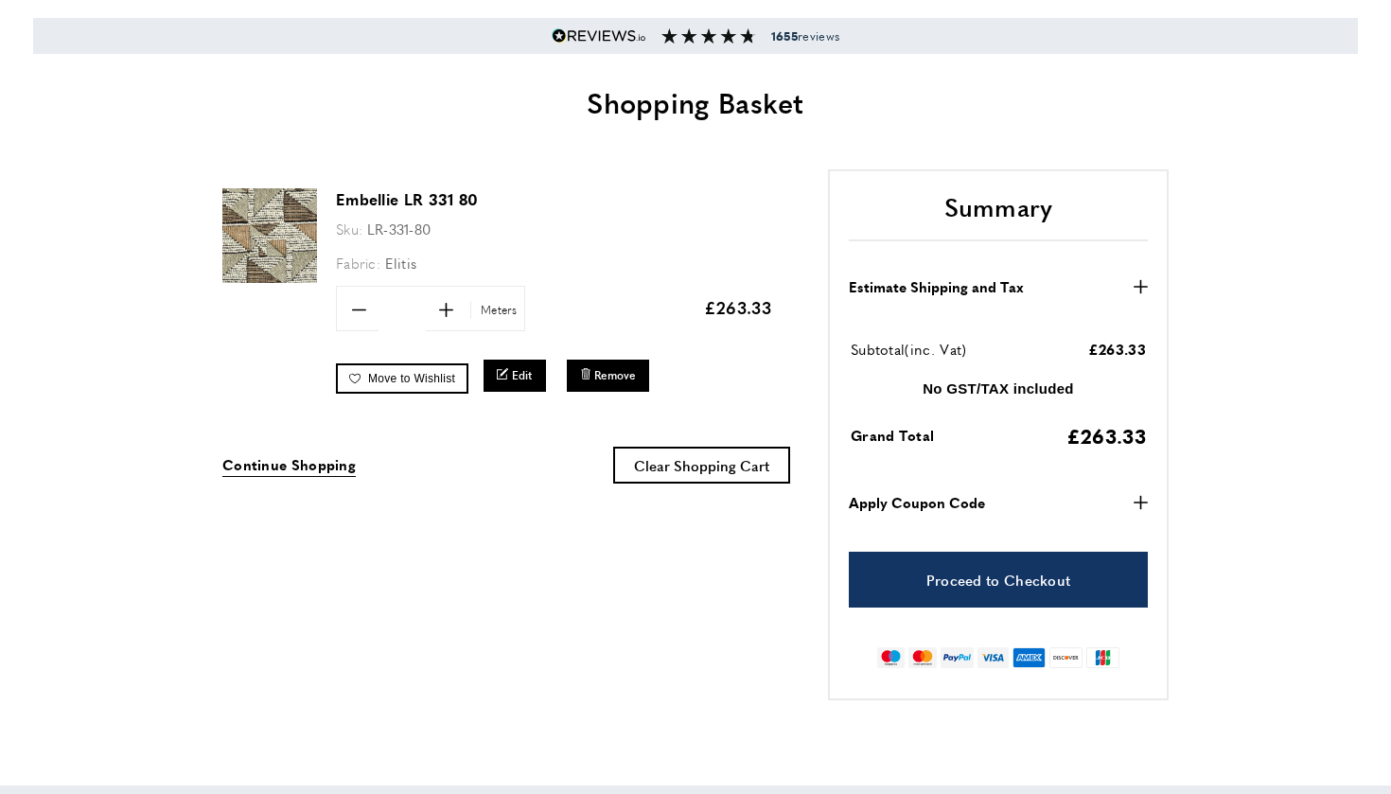 The height and width of the screenshot is (794, 1391). I want to click on span: (inc. Vat), so click(935, 348).